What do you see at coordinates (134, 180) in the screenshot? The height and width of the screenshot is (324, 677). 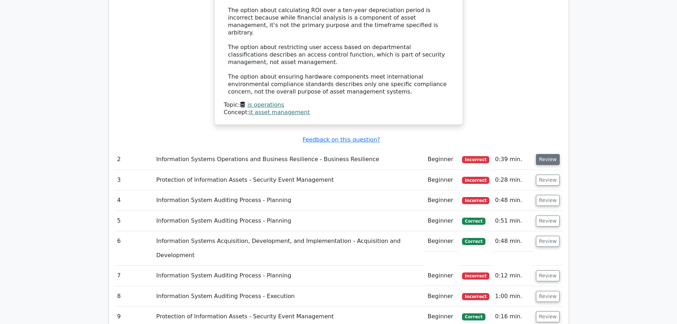 I see `td: 3` at bounding box center [134, 180].